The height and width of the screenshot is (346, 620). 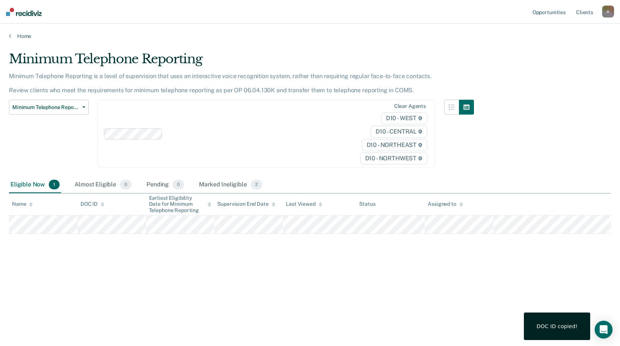 What do you see at coordinates (399, 132) in the screenshot?
I see `span: D10 - CENTRAL` at bounding box center [399, 132].